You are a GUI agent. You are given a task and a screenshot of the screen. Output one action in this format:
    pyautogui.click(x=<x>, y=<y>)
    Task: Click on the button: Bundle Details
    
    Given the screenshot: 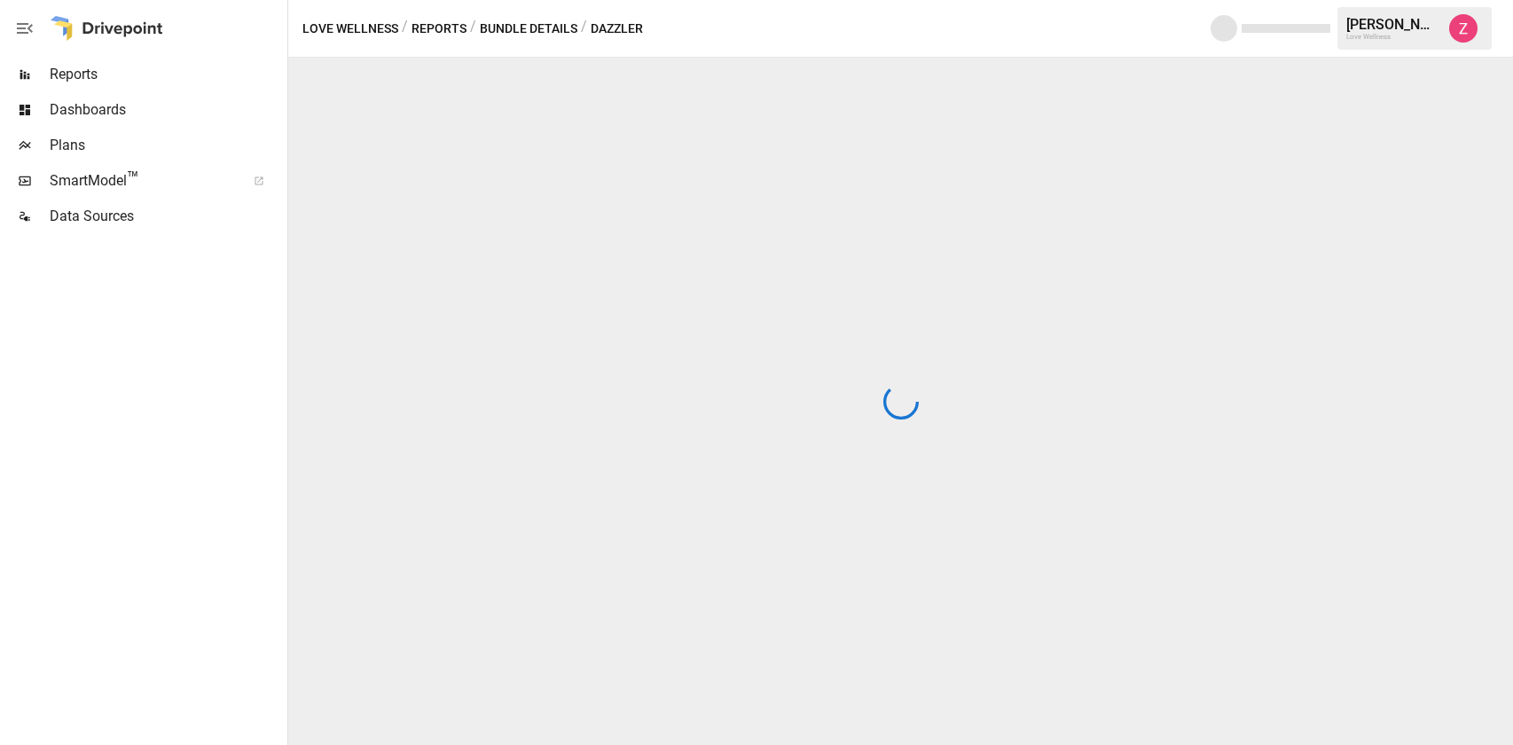 What is the action you would take?
    pyautogui.click(x=528, y=28)
    